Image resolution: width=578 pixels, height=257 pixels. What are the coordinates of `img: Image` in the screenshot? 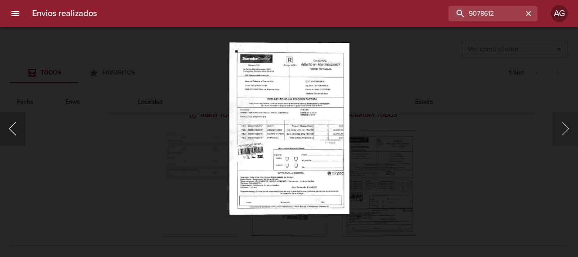 It's located at (289, 128).